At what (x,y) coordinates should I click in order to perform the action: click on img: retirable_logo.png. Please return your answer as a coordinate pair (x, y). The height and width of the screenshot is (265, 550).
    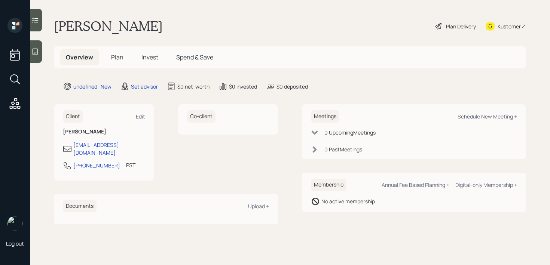
    Looking at the image, I should click on (15, 224).